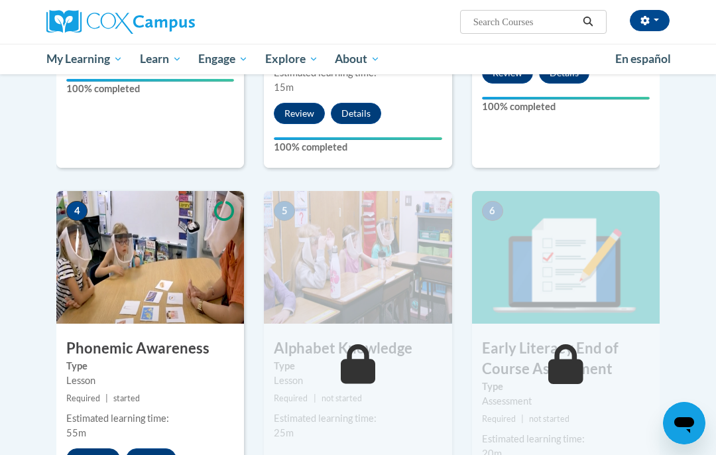 The width and height of the screenshot is (716, 455). I want to click on a: About, so click(358, 59).